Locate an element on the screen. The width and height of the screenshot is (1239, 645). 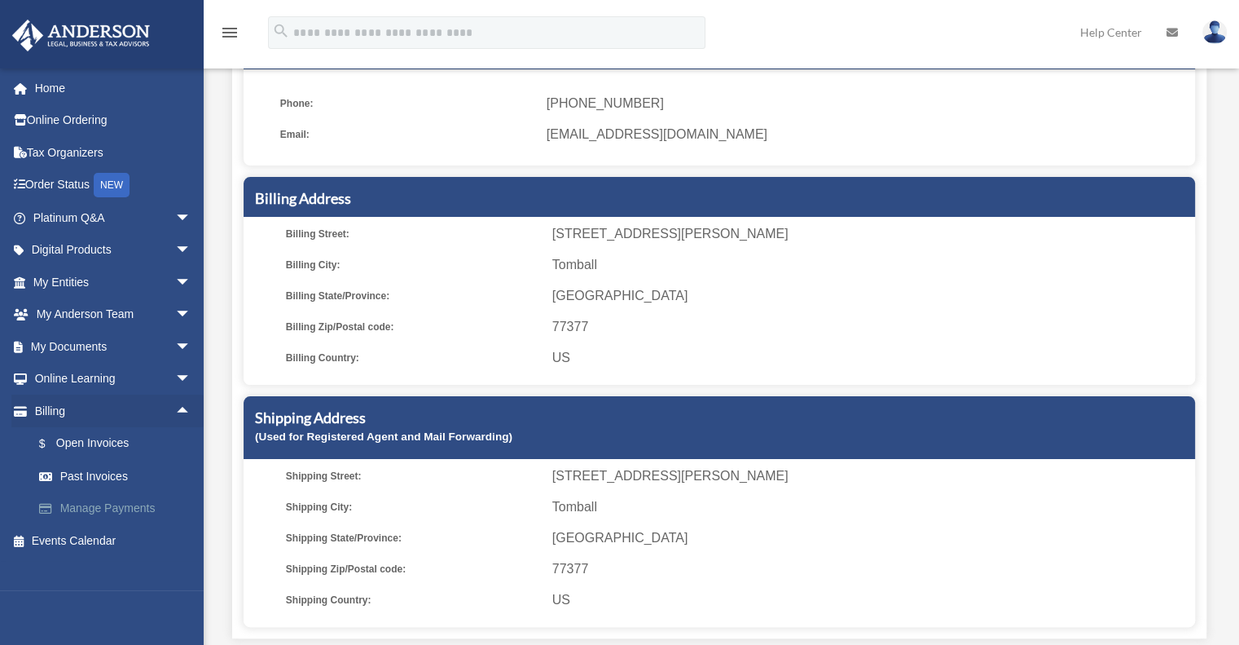
a: Online Learningarrow_drop_down is located at coordinates (113, 379).